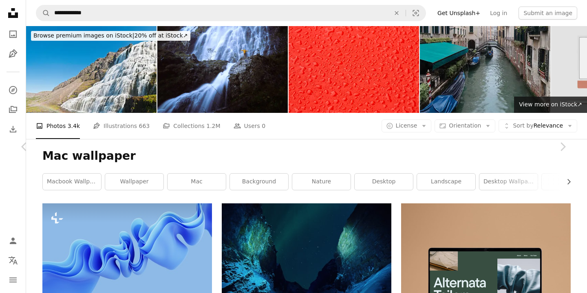 The image size is (587, 293). I want to click on a: mac, so click(196, 182).